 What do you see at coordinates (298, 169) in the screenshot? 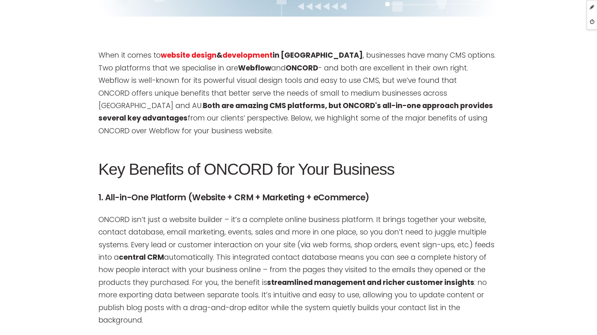
I see `h2: Key Benefits of ONCORD for Your Business` at bounding box center [298, 169].